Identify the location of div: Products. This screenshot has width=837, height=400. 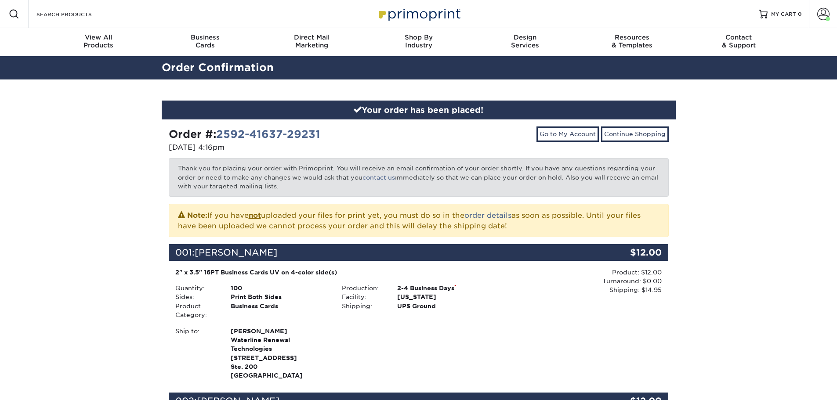
(98, 41).